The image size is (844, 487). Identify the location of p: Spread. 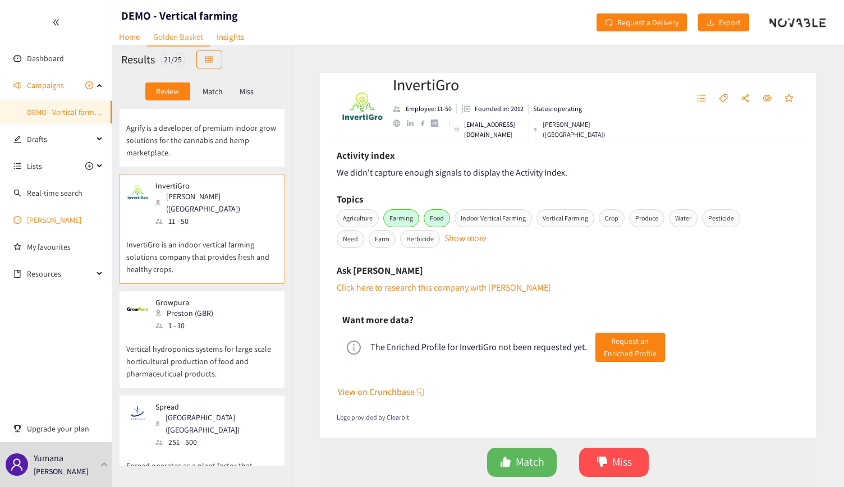
(213, 407).